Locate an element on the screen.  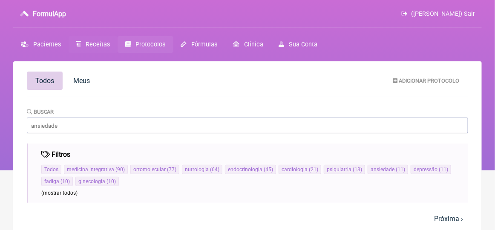
span: Meus is located at coordinates (81, 80).